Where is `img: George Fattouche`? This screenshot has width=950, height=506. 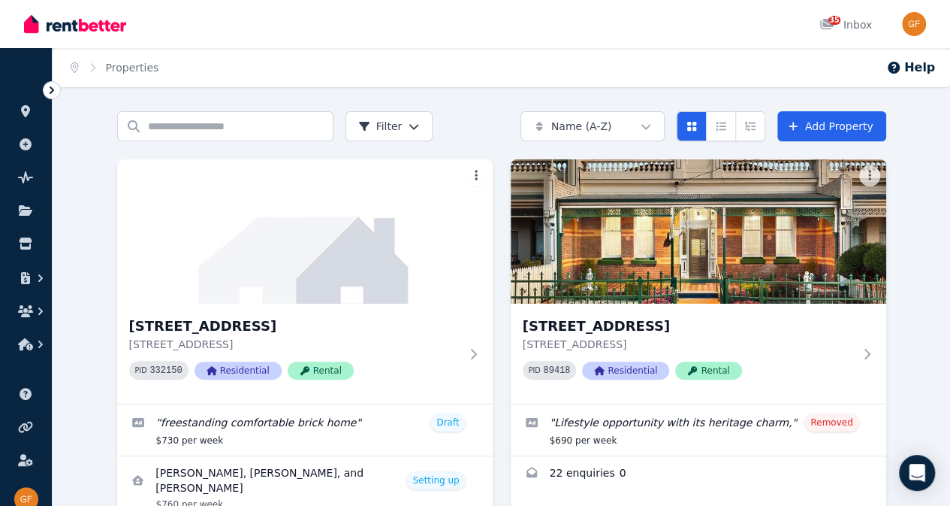
img: George Fattouche is located at coordinates (914, 24).